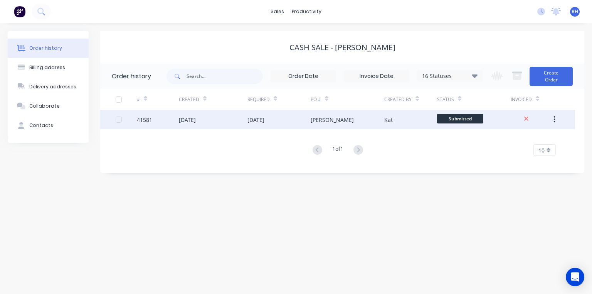 Image resolution: width=592 pixels, height=294 pixels. Describe the element at coordinates (47, 67) in the screenshot. I see `div: Billing address` at that location.